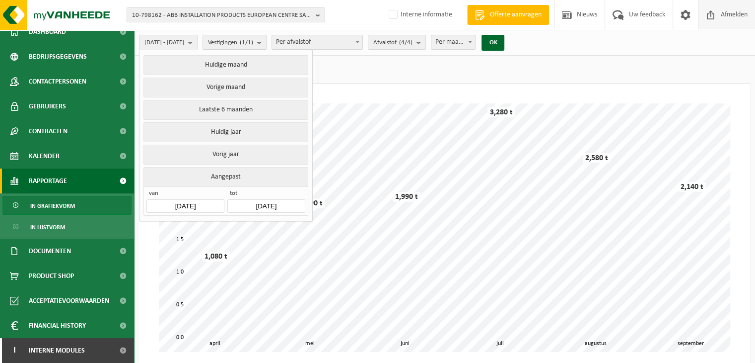 This screenshot has width=755, height=363. What do you see at coordinates (597, 158) in the screenshot?
I see `div: 2,580 t` at bounding box center [597, 158].